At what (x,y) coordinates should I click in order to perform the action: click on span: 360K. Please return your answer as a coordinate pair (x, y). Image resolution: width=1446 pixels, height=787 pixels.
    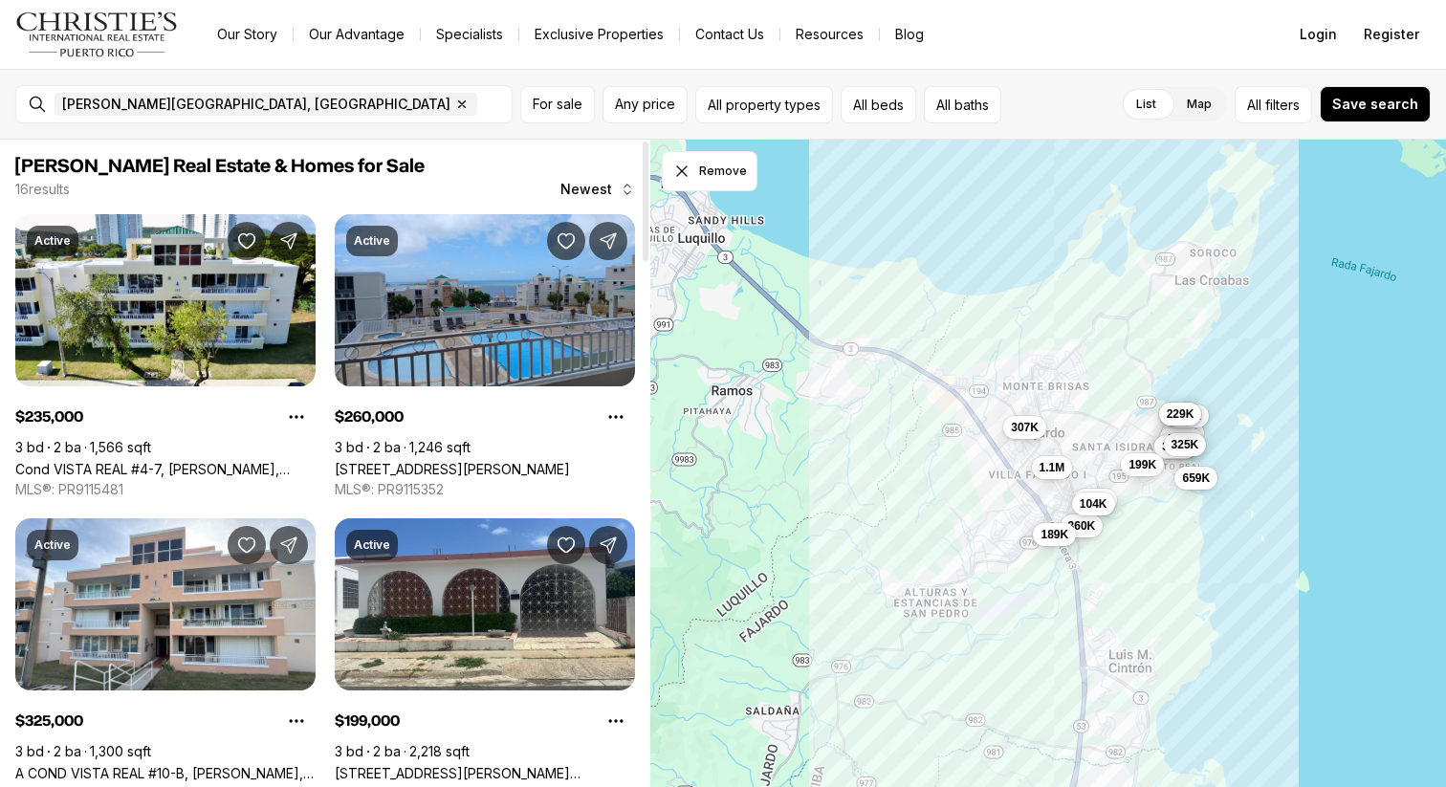
    Looking at the image, I should click on (1081, 526).